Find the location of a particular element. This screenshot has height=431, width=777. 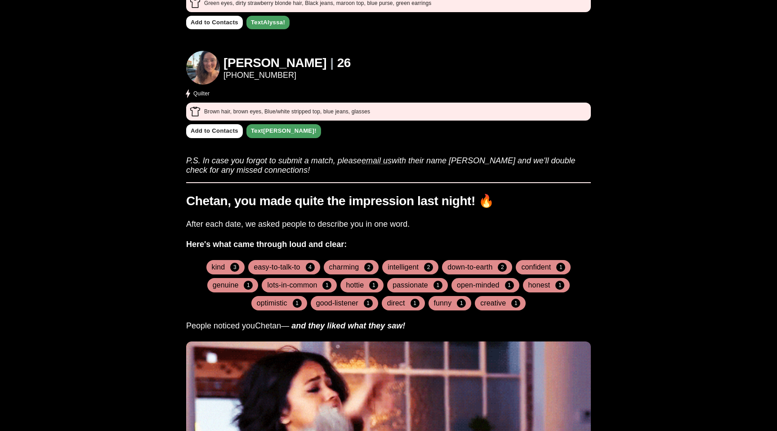

h4: creative is located at coordinates (493, 303).